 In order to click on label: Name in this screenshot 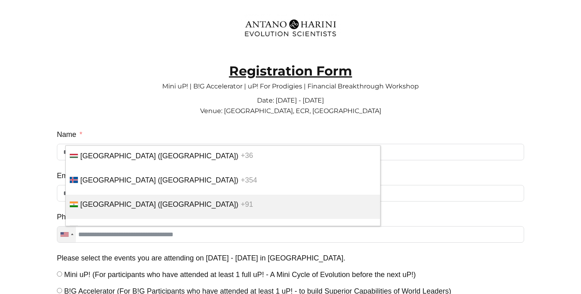, I will do `click(69, 134)`.